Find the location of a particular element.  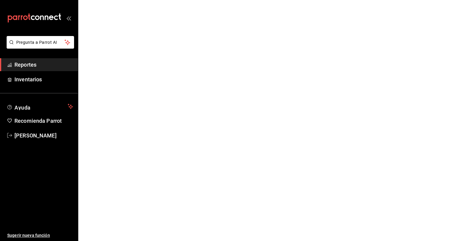

span: Sugerir nueva función is located at coordinates (40, 236).